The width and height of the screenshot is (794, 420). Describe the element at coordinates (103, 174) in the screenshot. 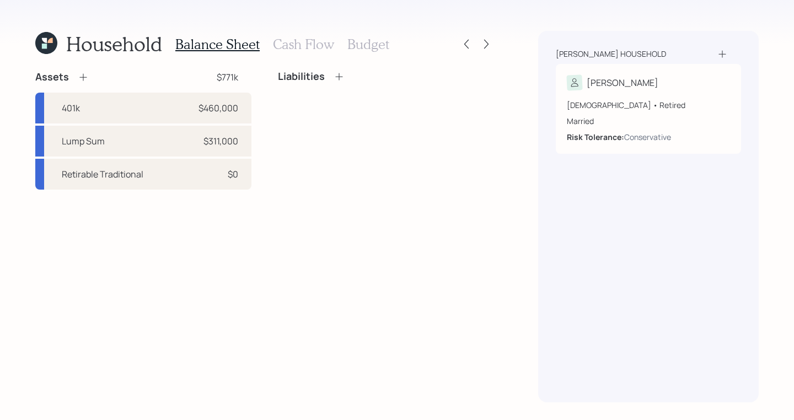

I see `div: Retirable Traditional` at that location.